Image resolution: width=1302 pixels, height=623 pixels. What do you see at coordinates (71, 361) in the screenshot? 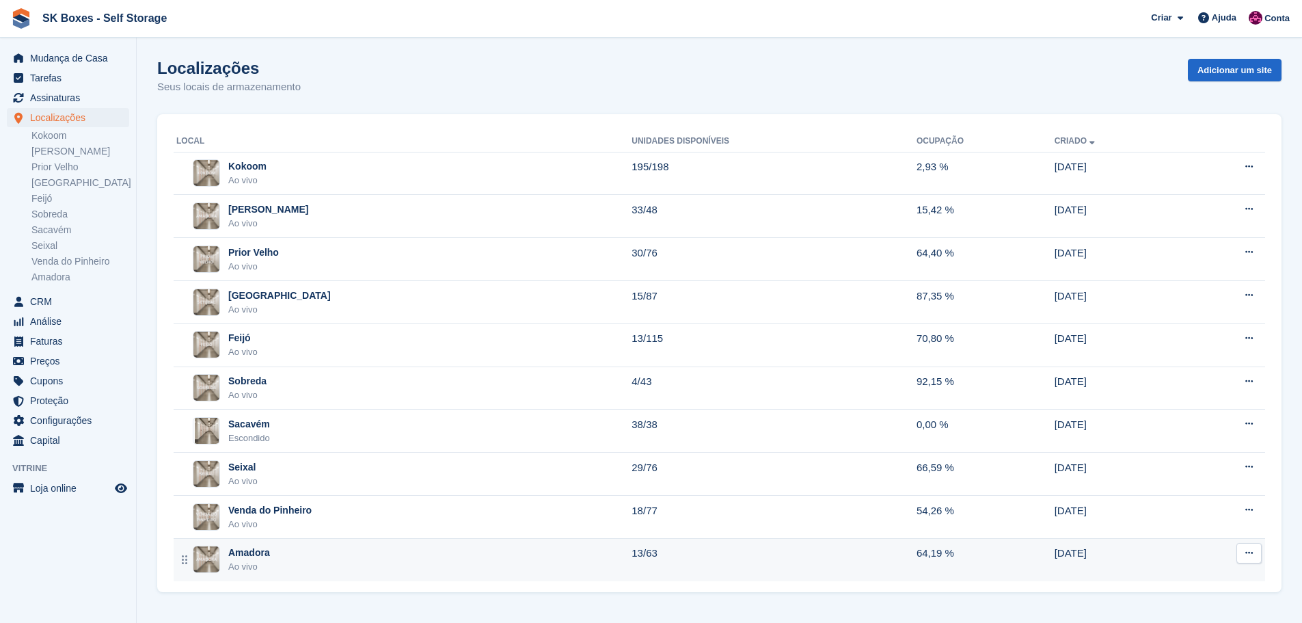
I see `span: Preços` at bounding box center [71, 361].